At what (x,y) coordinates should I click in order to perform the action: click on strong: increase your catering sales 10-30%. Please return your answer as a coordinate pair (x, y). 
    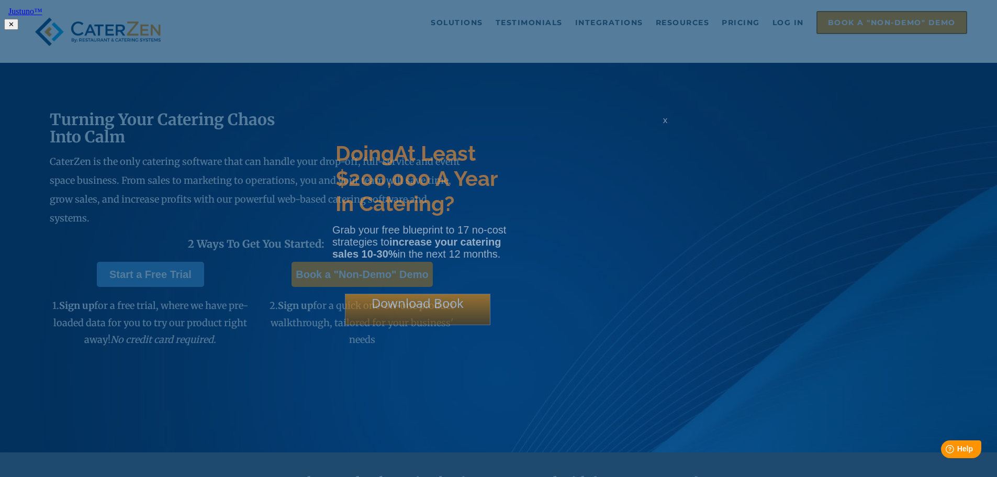
    Looking at the image, I should click on (416, 247).